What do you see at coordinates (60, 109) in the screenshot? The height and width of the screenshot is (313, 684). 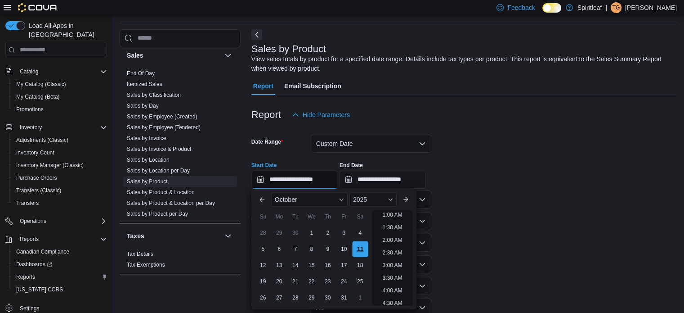 I see `span: Promotions` at bounding box center [60, 109].